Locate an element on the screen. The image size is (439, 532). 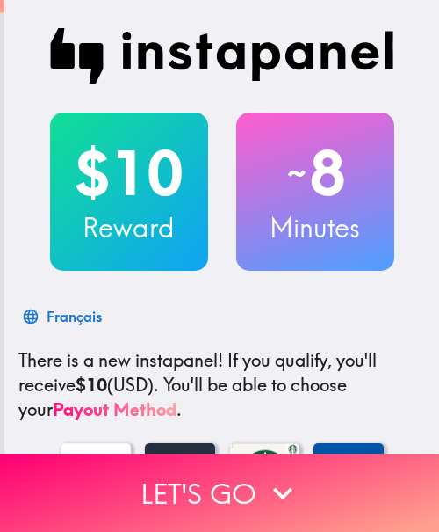
div: Français is located at coordinates (74, 316).